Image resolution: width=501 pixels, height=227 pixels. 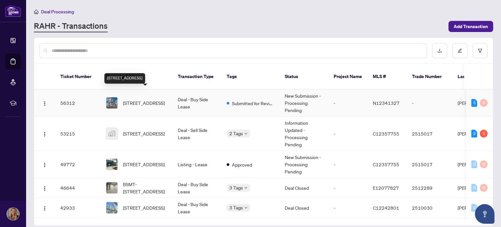 I want to click on td: Information Updated - Processing Pending, so click(x=304, y=133).